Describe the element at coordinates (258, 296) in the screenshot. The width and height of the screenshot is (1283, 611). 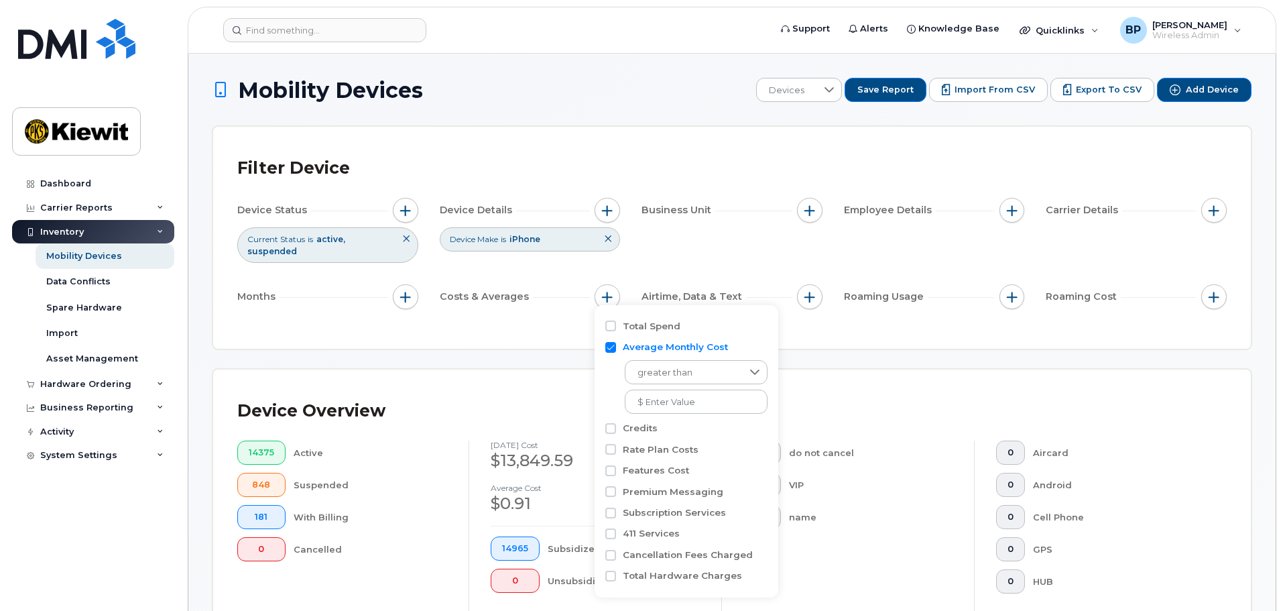
I see `span: Months` at that location.